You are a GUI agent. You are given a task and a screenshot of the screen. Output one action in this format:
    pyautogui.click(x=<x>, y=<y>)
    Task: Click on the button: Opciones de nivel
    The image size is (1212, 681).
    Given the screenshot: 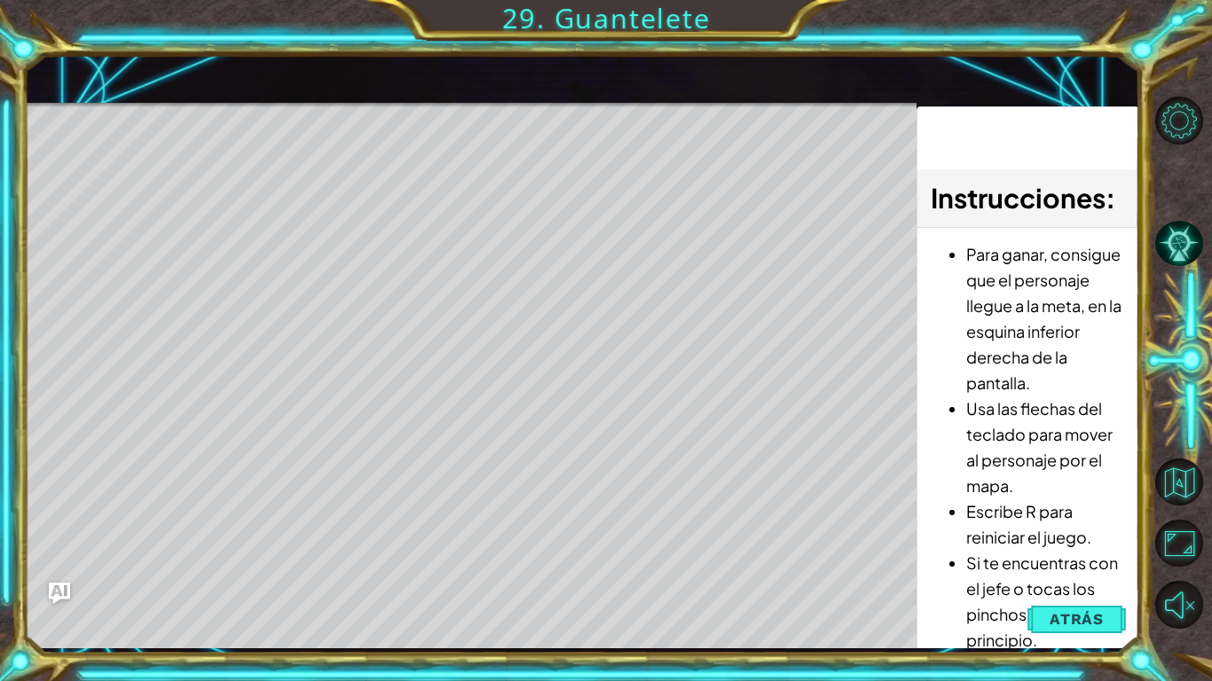 What is the action you would take?
    pyautogui.click(x=1179, y=121)
    